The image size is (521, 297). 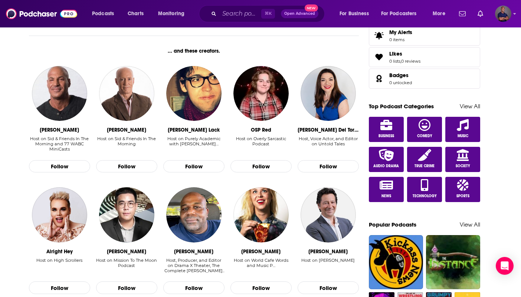 What do you see at coordinates (405, 54) in the screenshot?
I see `a: Likes` at bounding box center [405, 54].